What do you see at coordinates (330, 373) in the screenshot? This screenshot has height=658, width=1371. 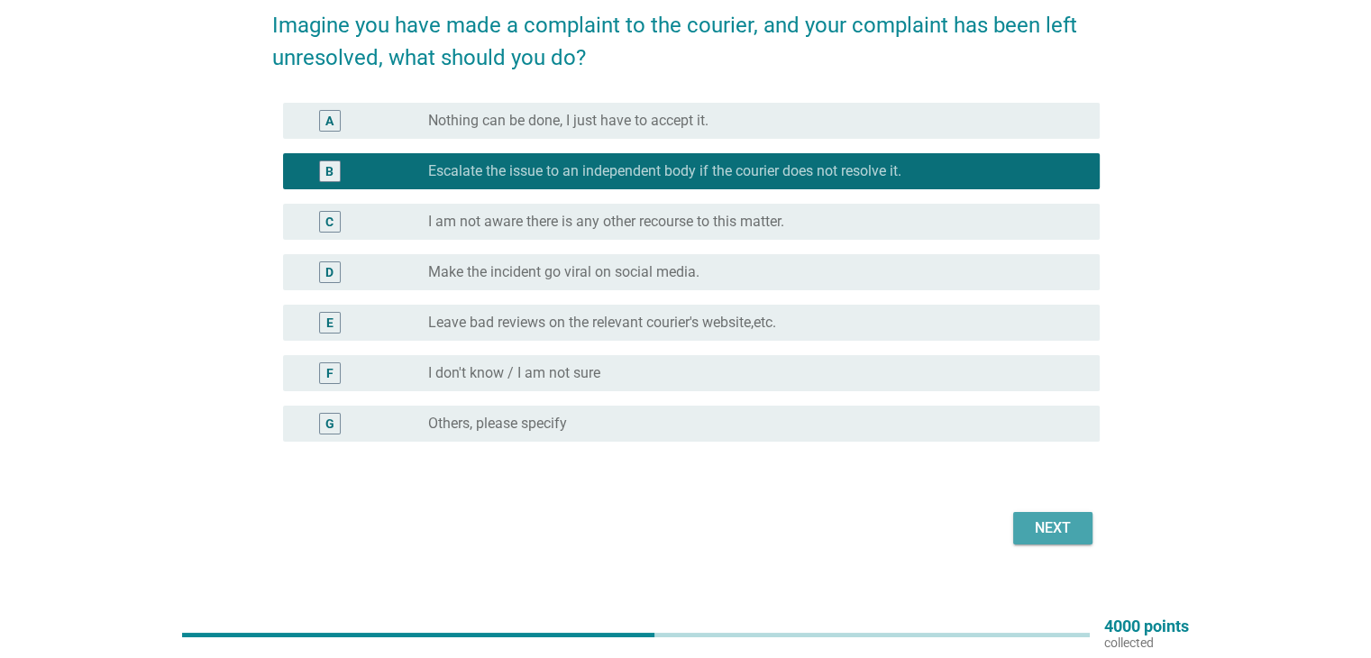 I see `div: F` at bounding box center [330, 373].